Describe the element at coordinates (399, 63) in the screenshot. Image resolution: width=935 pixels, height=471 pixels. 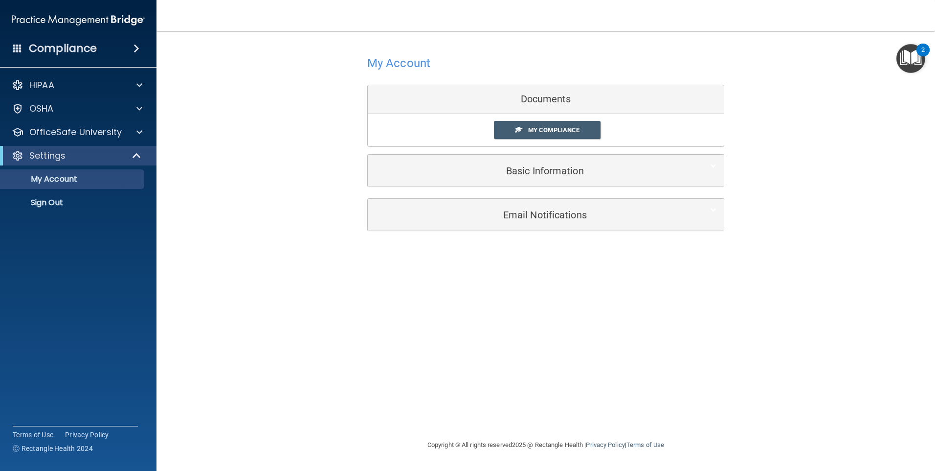
I see `h4: My Account` at that location.